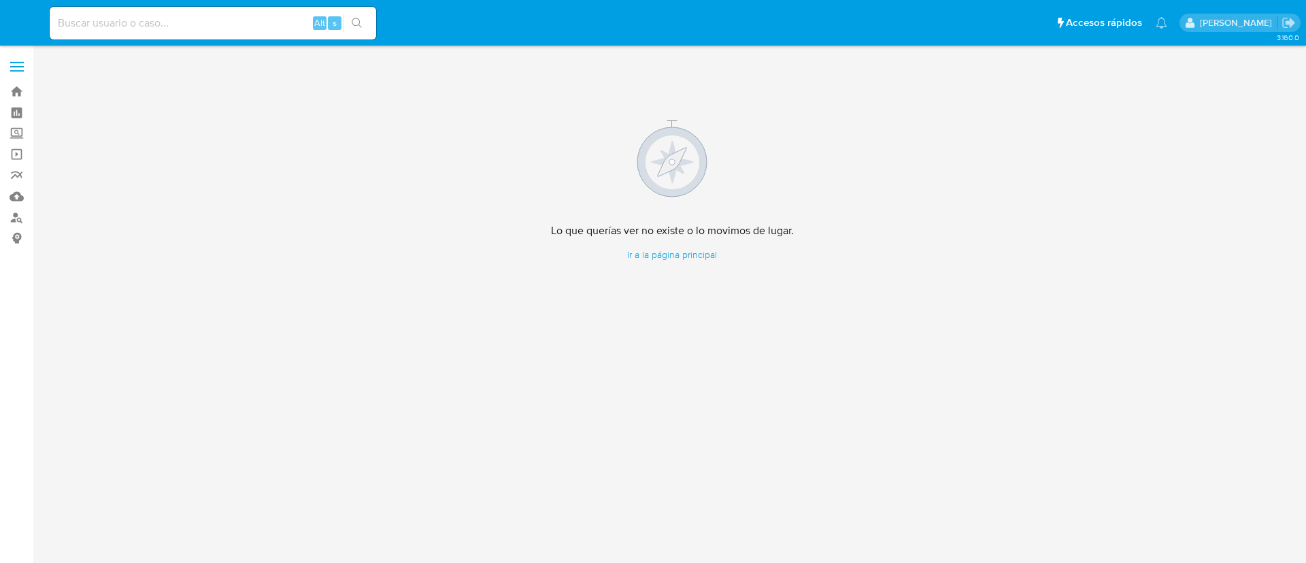 This screenshot has width=1306, height=563. What do you see at coordinates (1104, 22) in the screenshot?
I see `span: Accesos rápidos` at bounding box center [1104, 22].